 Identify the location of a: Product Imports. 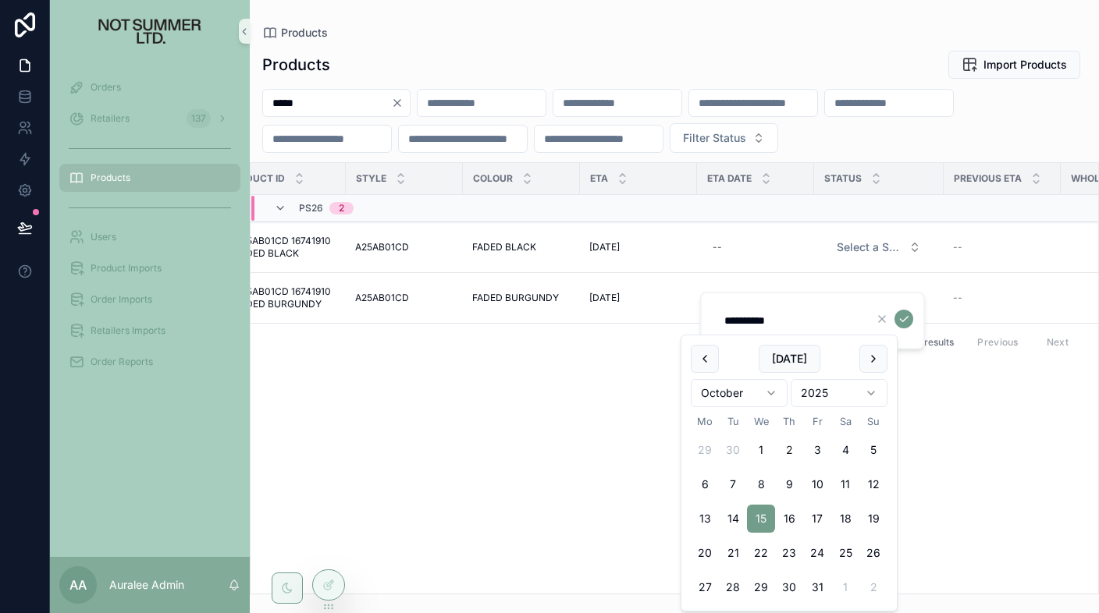
(150, 268).